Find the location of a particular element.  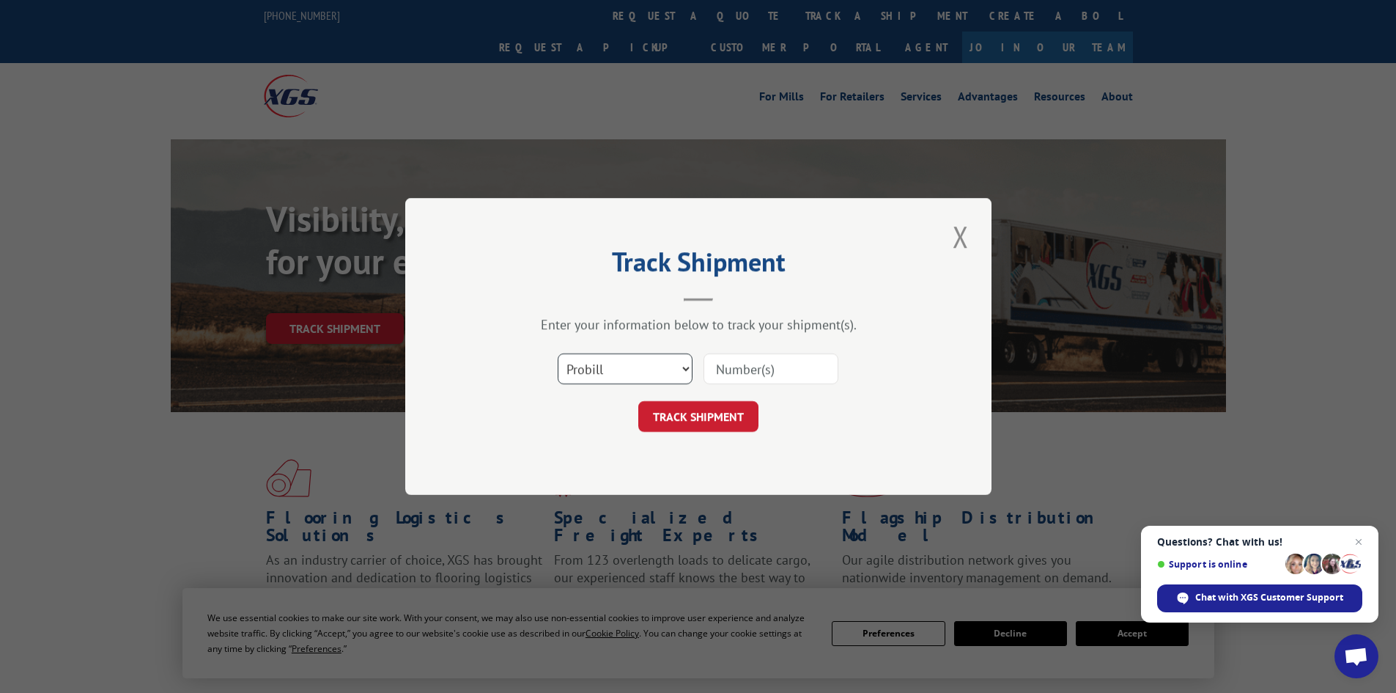

span: Support is online is located at coordinates (1219, 564).